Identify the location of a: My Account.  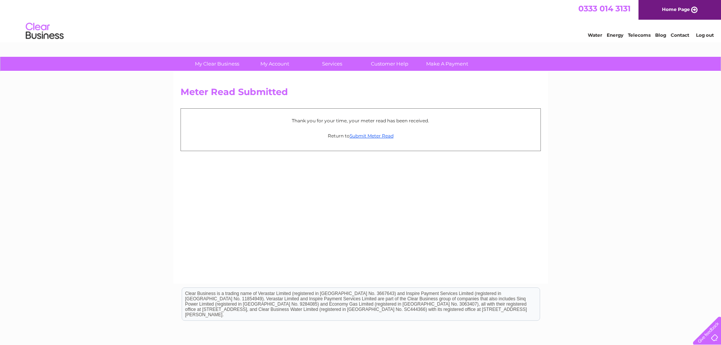
(274, 64).